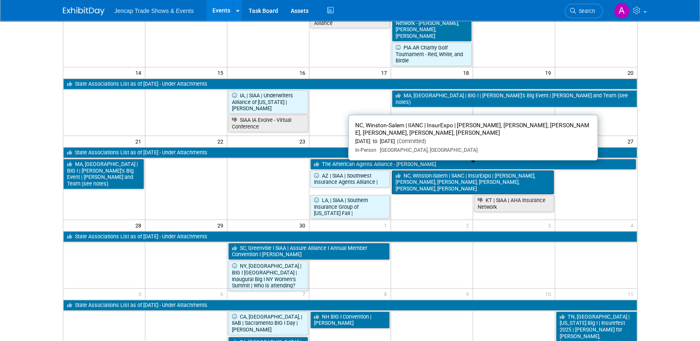 Image resolution: width=700 pixels, height=341 pixels. What do you see at coordinates (387, 225) in the screenshot?
I see `span: 1` at bounding box center [387, 225].